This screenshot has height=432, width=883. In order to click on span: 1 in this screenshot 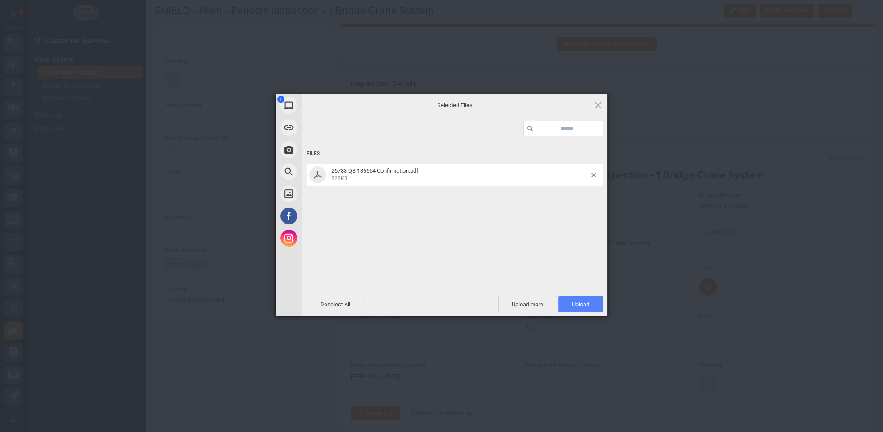, I will do `click(281, 99)`.